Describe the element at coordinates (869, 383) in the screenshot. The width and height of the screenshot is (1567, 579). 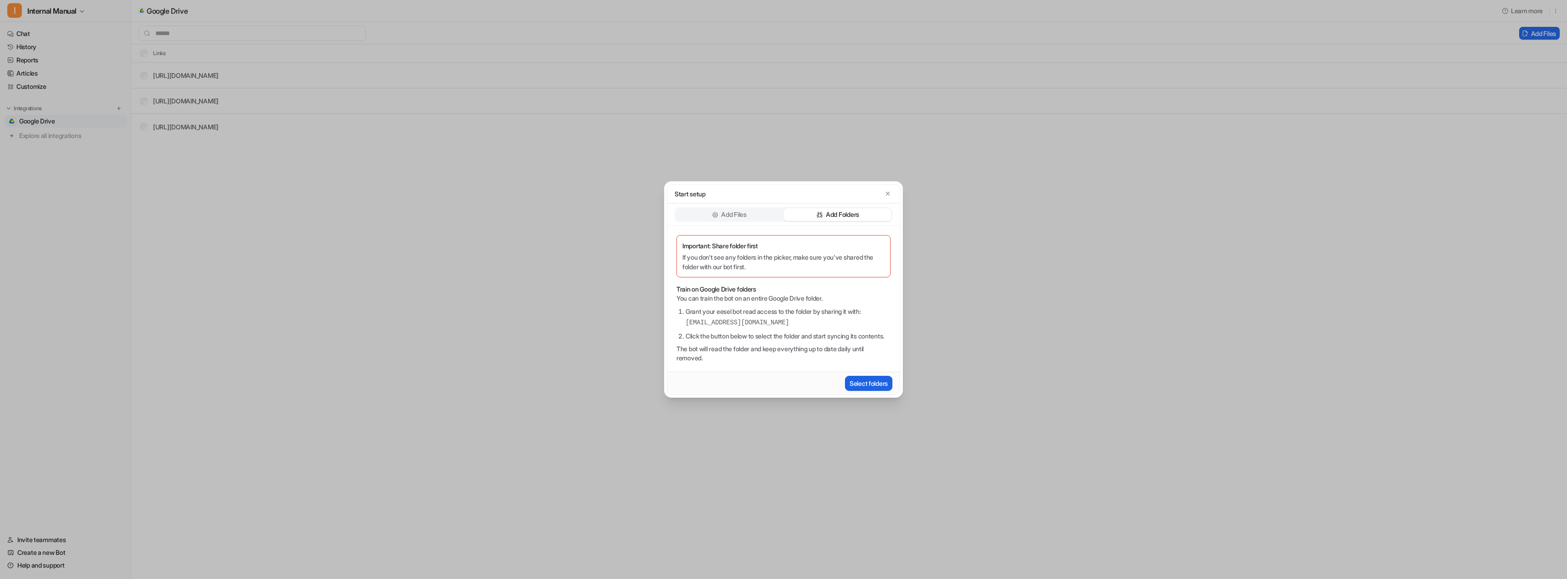
I see `button: Select folders` at that location.